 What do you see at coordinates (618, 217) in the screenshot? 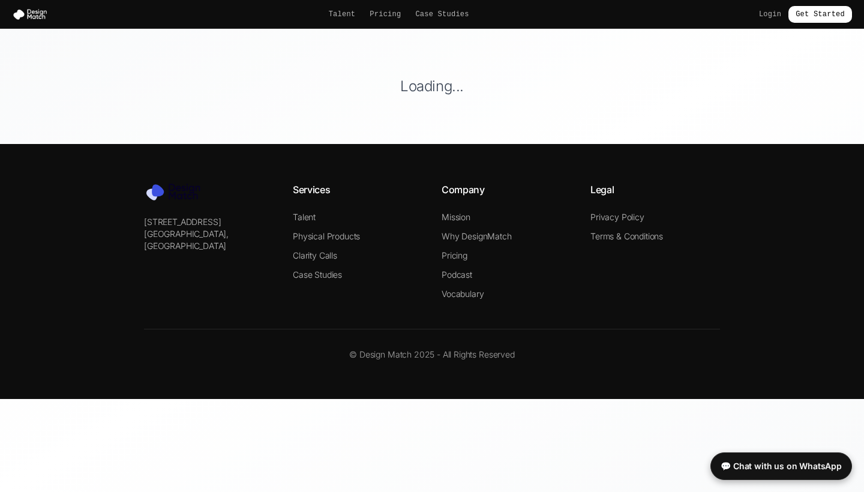
I see `a: Privacy Policy` at bounding box center [618, 217].